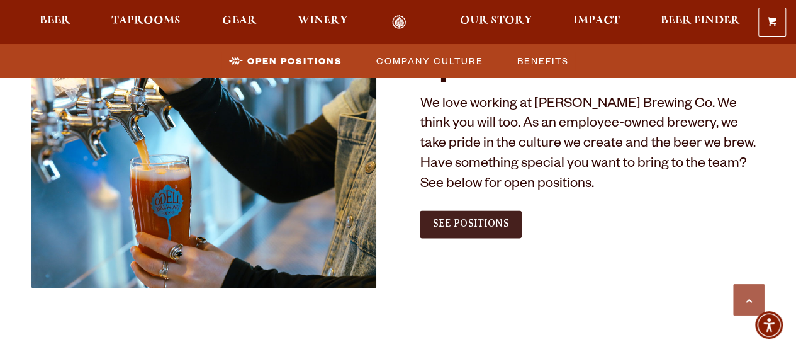 This screenshot has height=347, width=796. I want to click on div: Accessibility Menu, so click(769, 325).